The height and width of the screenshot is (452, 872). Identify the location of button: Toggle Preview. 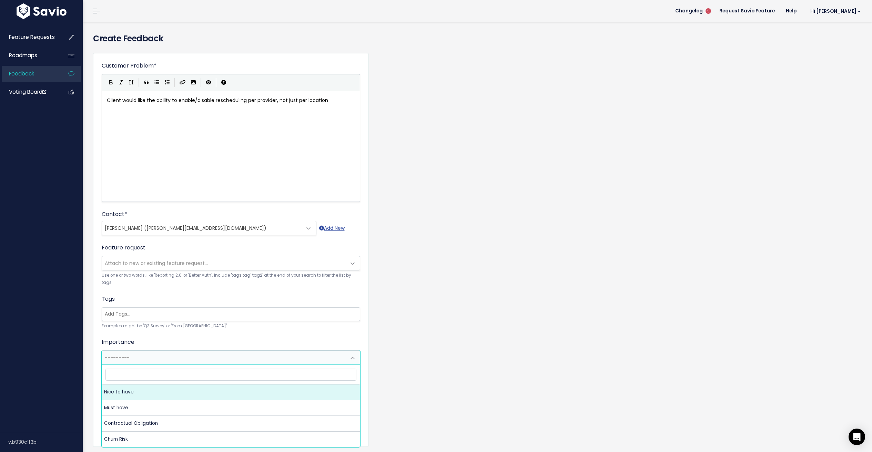
(209, 83).